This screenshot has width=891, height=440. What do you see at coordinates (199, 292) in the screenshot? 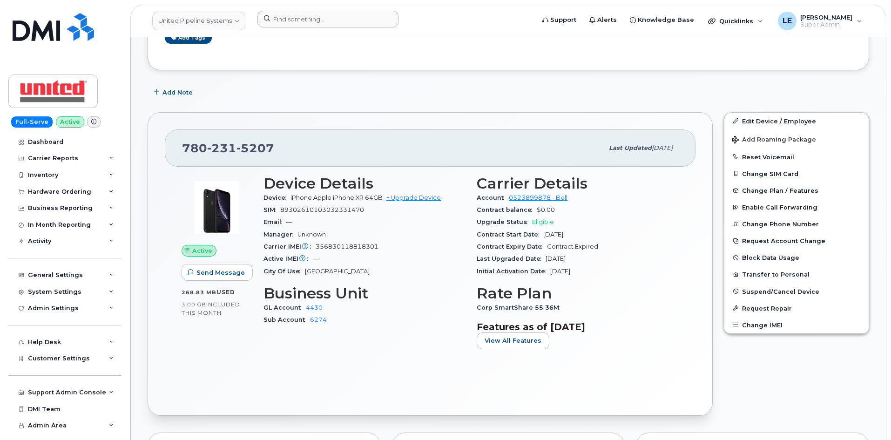
I see `span: 268.83 MB` at bounding box center [199, 292].